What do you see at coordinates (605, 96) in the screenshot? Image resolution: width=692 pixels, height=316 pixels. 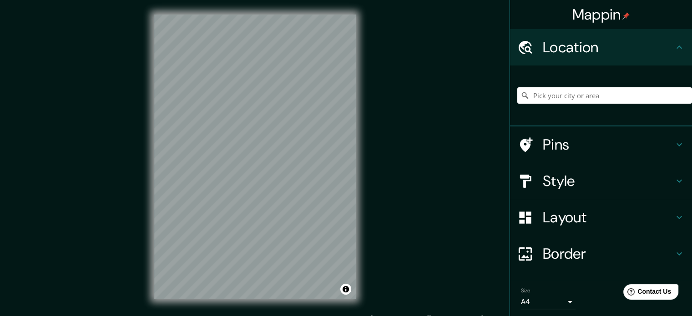 I see `input: Pick your city or area` at bounding box center [605, 96].